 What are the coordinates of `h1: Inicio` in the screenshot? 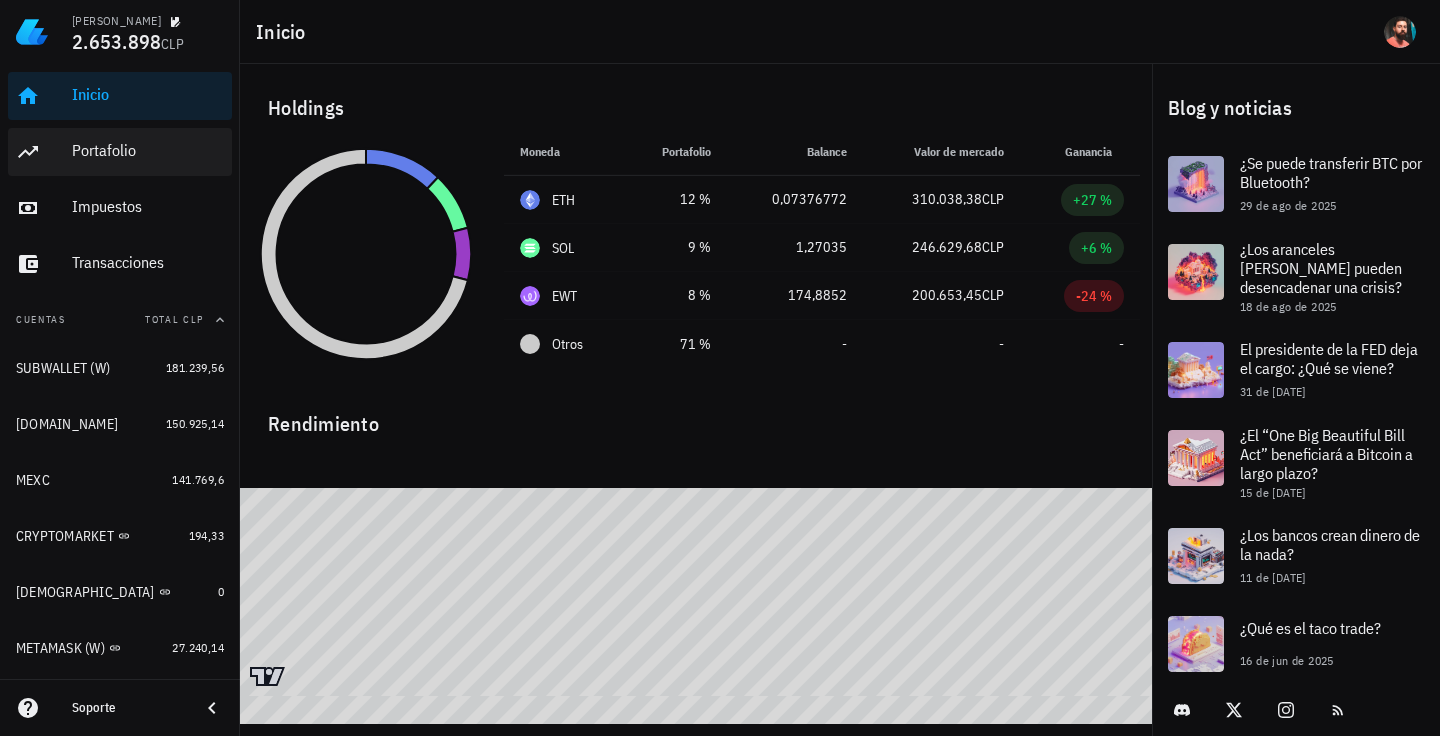 It's located at (285, 32).